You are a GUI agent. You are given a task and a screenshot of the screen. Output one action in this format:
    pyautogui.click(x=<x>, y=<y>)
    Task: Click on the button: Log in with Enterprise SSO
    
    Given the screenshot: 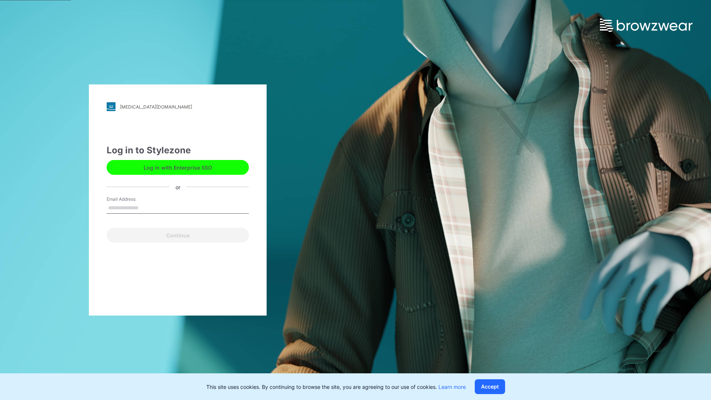 What is the action you would take?
    pyautogui.click(x=178, y=167)
    